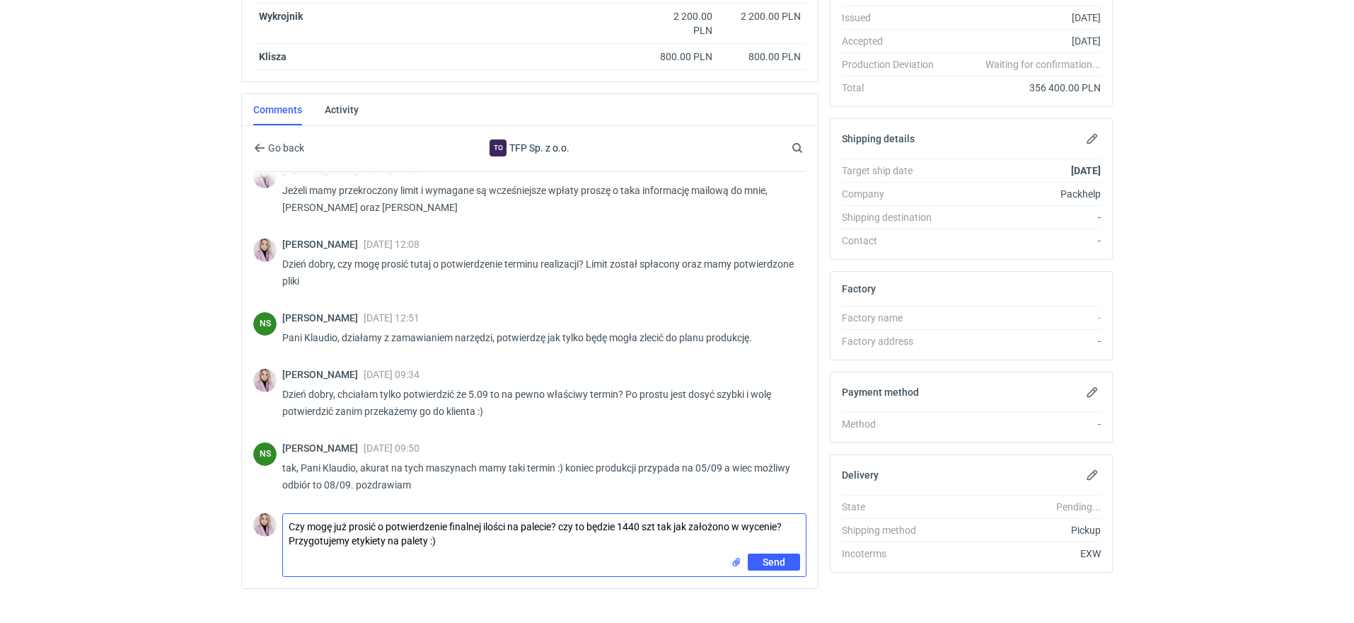 This screenshot has width=1354, height=623. Describe the element at coordinates (894, 18) in the screenshot. I see `div: Issued` at that location.